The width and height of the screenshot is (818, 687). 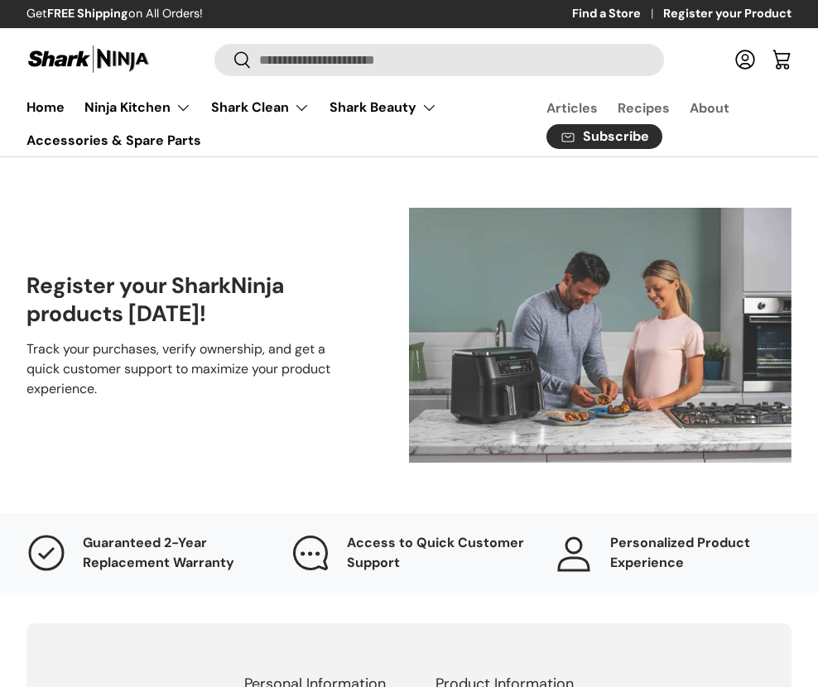 I want to click on a: Articles, so click(x=572, y=108).